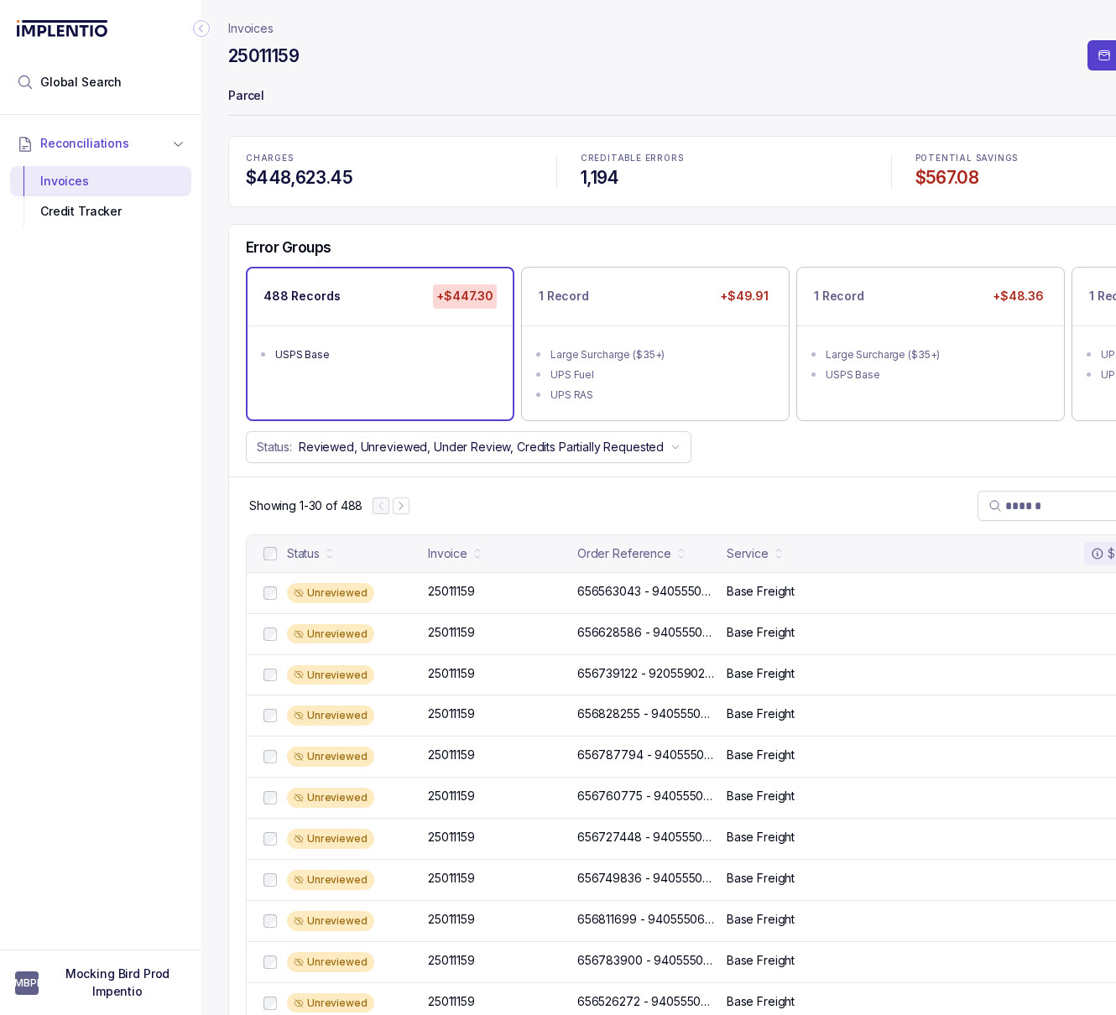 This screenshot has width=1116, height=1015. Describe the element at coordinates (647, 633) in the screenshot. I see `p: 656628586 - 9405550699973000036352` at that location.